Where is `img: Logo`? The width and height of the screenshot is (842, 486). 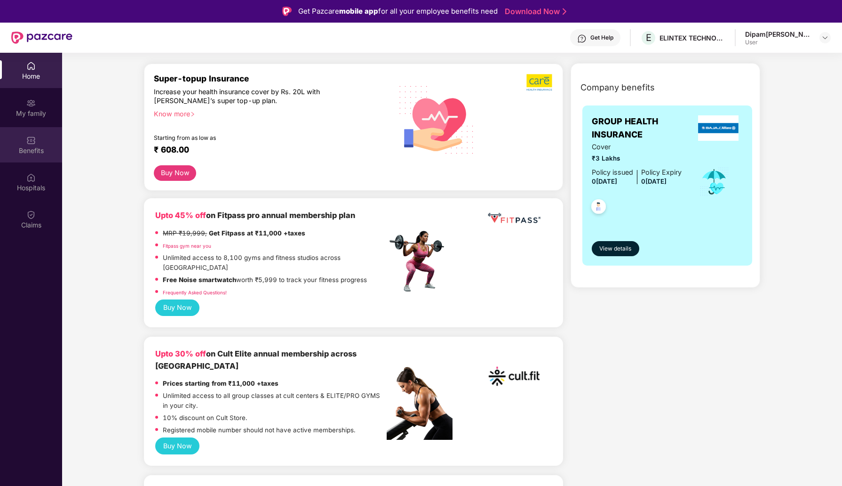 img: Logo is located at coordinates (287, 11).